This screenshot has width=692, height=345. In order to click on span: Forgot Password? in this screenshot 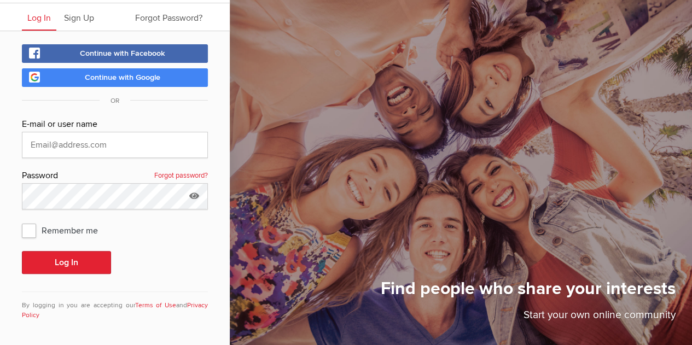, I will do `click(168, 18)`.